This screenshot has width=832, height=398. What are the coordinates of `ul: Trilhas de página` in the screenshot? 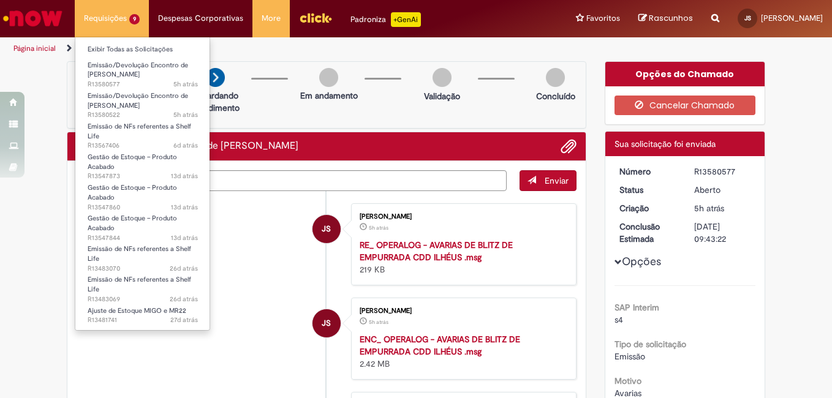 It's located at (277, 48).